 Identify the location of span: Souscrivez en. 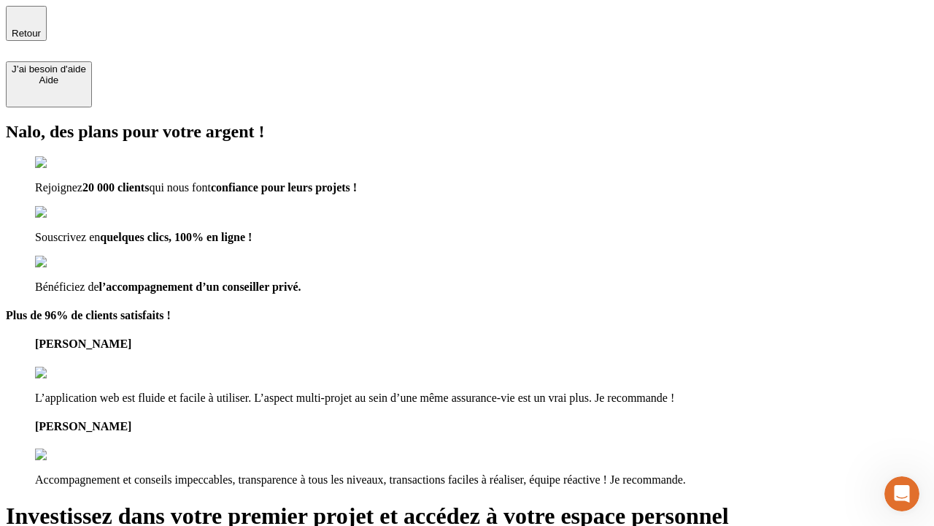
(67, 236).